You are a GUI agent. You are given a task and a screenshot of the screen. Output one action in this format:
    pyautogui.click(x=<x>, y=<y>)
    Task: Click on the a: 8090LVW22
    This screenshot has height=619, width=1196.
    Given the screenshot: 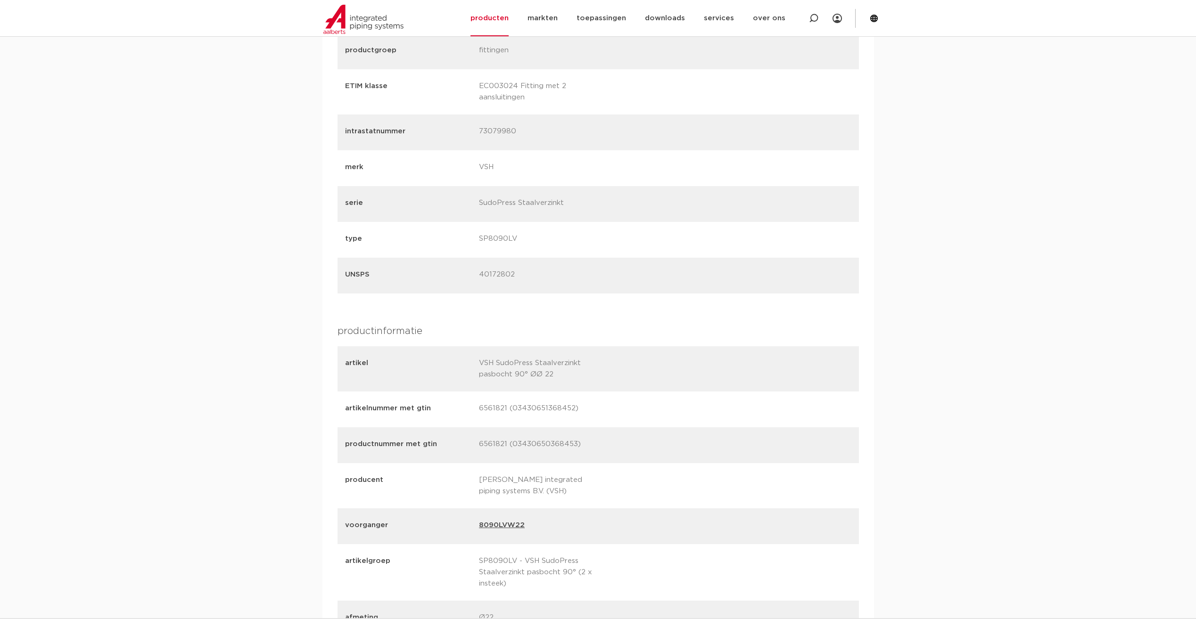 What is the action you would take?
    pyautogui.click(x=502, y=527)
    